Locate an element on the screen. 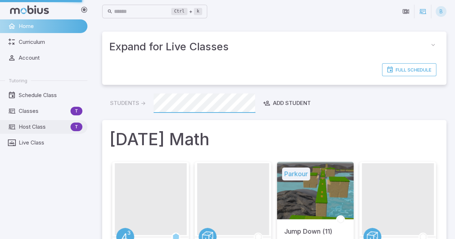 Image resolution: width=455 pixels, height=239 pixels. span: Host Class is located at coordinates (43, 127).